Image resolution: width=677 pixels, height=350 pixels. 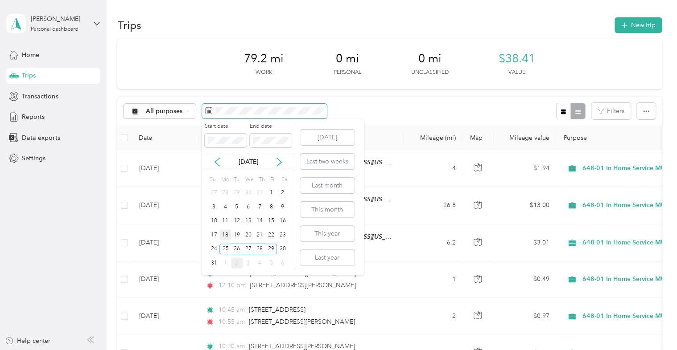 I want to click on div: 22, so click(x=271, y=235).